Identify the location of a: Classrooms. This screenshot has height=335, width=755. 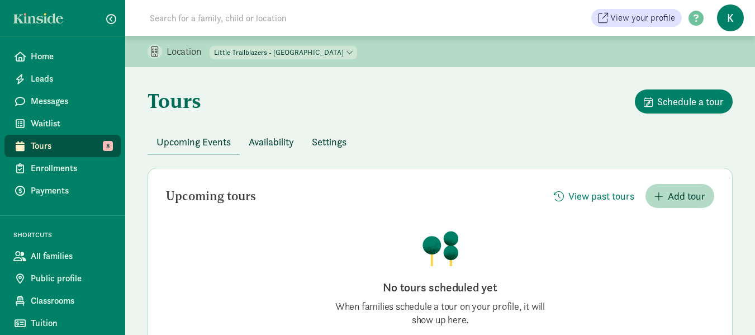
(63, 301).